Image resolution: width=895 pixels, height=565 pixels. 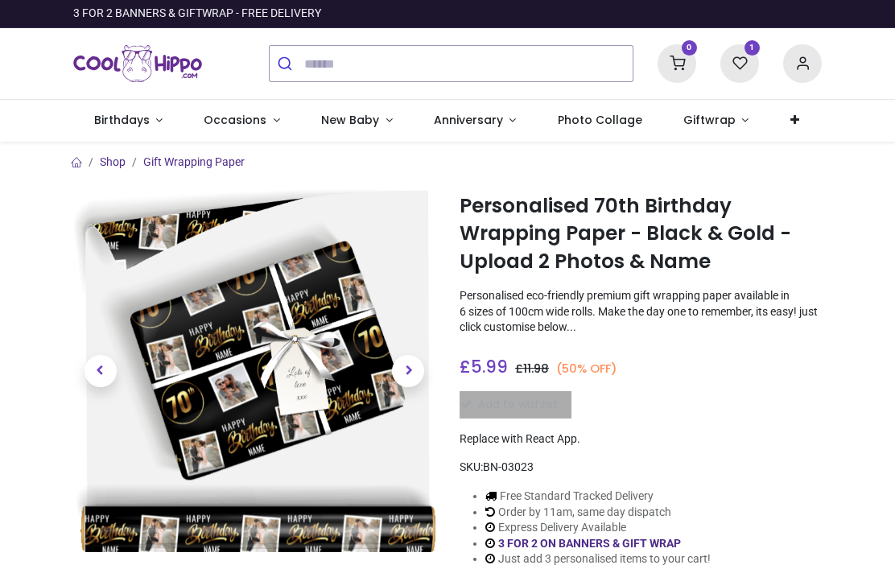 What do you see at coordinates (128, 121) in the screenshot?
I see `a: Birthdays` at bounding box center [128, 121].